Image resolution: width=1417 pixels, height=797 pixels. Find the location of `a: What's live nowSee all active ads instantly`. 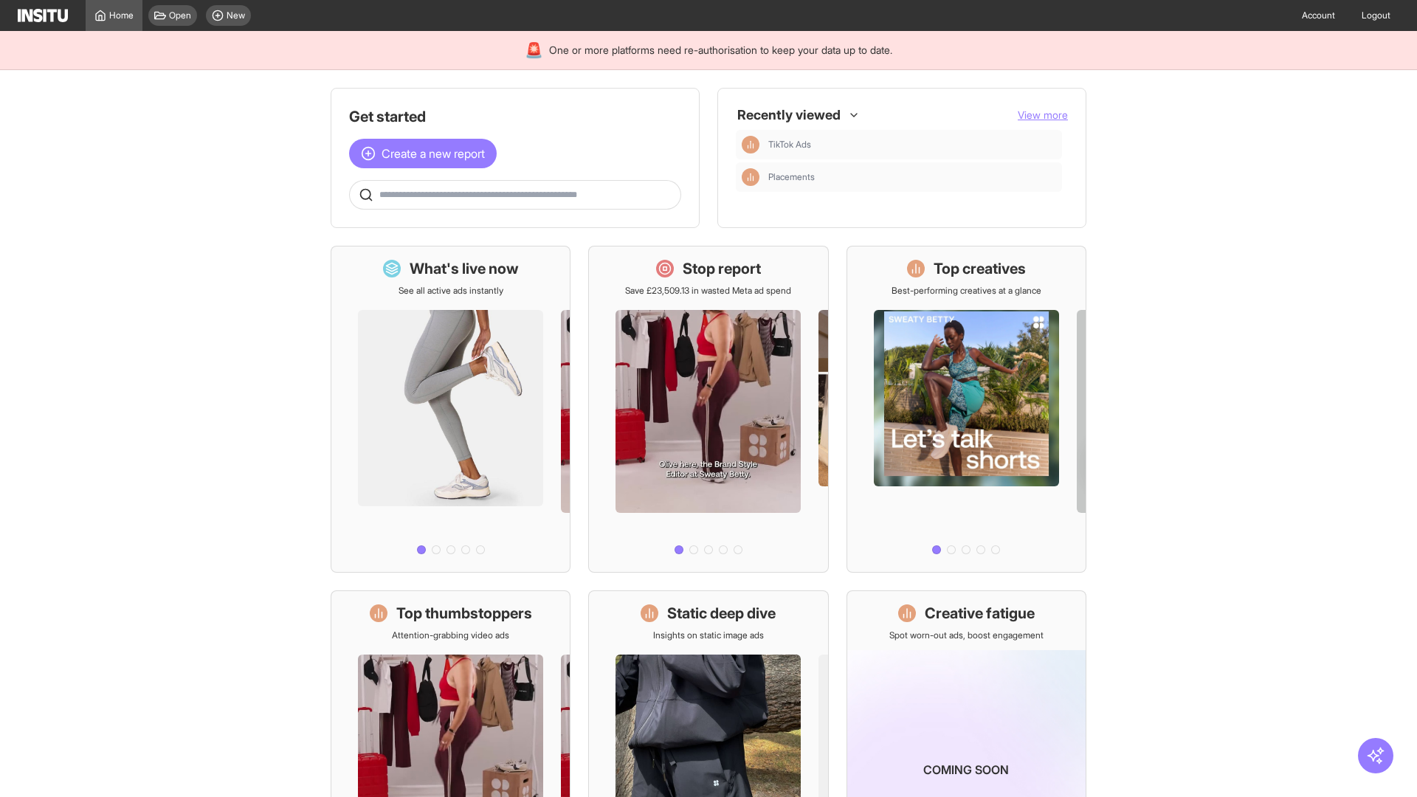

a: What's live nowSee all active ads instantly is located at coordinates (450, 409).